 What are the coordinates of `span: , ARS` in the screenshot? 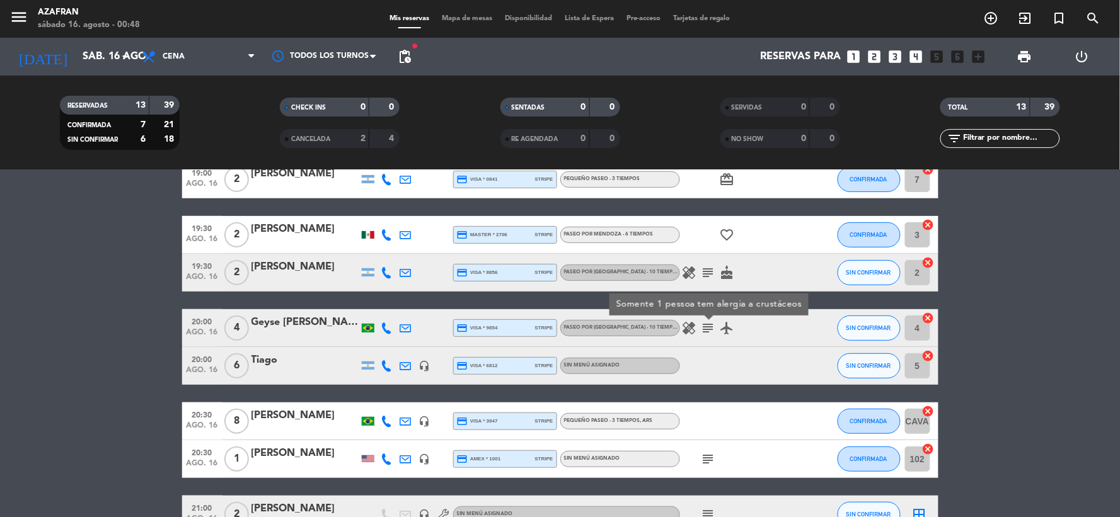 It's located at (647, 421).